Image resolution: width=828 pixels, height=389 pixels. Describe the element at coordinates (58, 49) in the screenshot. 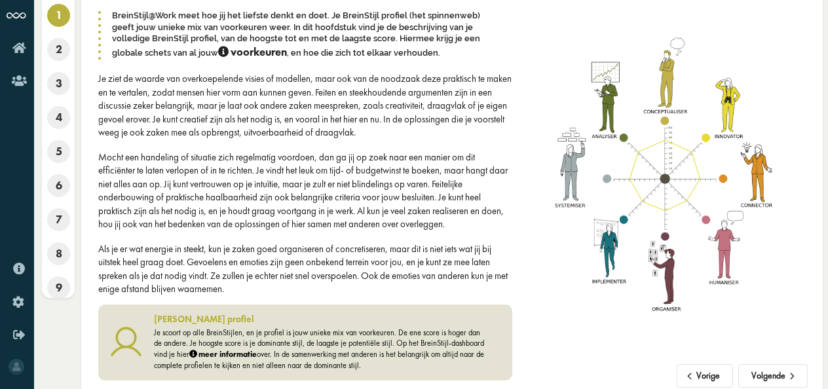

I see `span: 2` at that location.